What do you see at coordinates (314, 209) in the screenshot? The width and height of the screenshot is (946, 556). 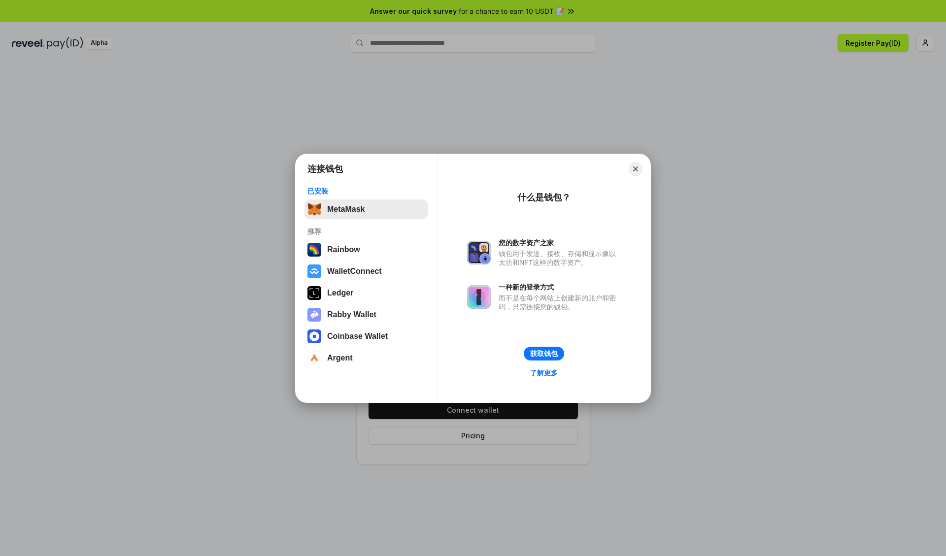 I see `img: svg+xml,%3Csvg%20fill%3D%22none%22%20height%3D%2233%22%20viewBox%3D%220%200%2035%2033%22%20width%...` at bounding box center [314, 209].